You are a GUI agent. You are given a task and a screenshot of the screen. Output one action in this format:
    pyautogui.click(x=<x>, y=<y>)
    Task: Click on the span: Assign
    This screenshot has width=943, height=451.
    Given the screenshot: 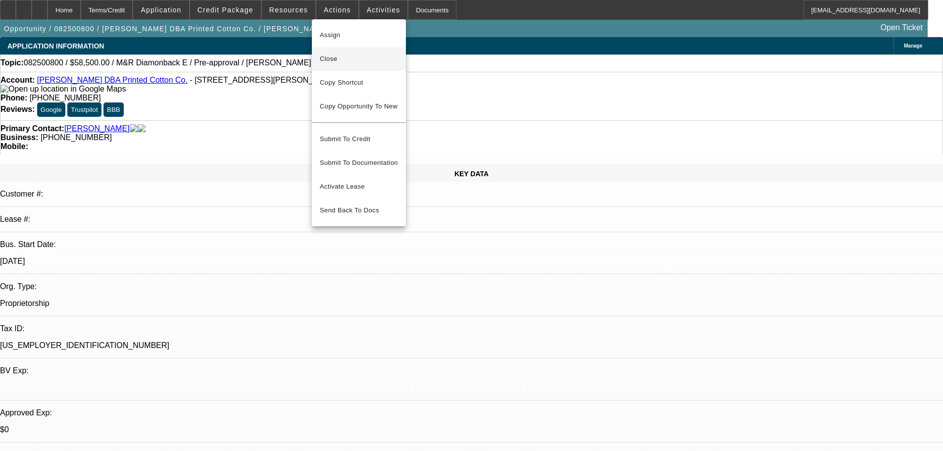 What is the action you would take?
    pyautogui.click(x=359, y=35)
    